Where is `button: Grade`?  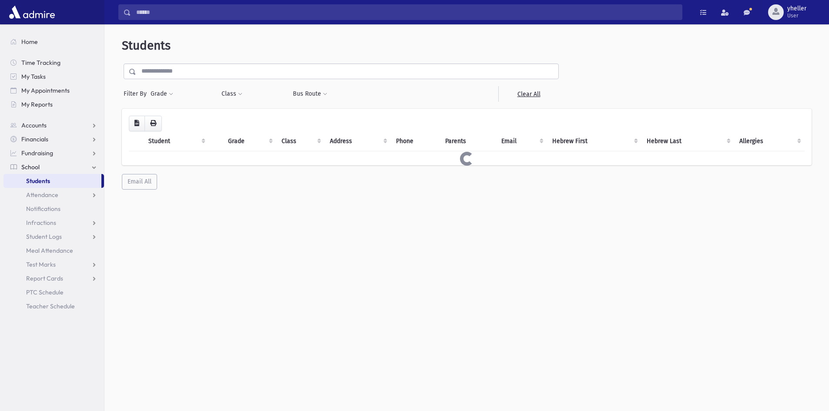 button: Grade is located at coordinates (162, 94).